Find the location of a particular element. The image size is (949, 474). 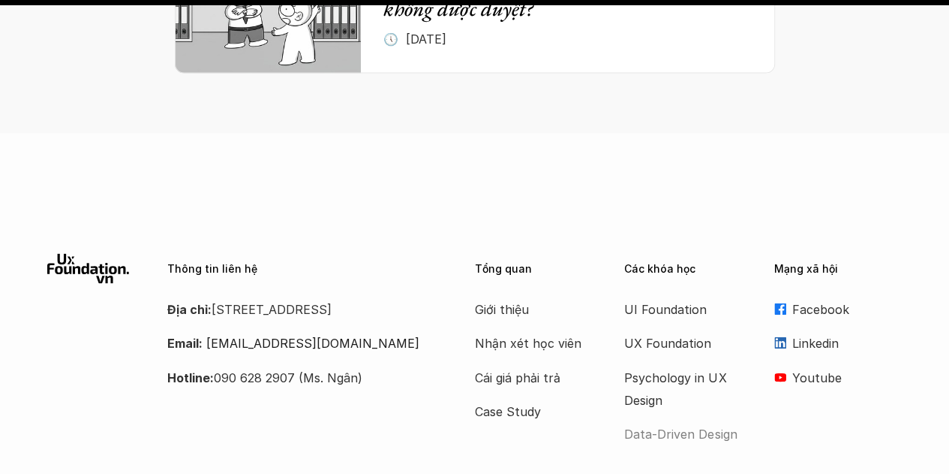

a: Case Study is located at coordinates (535, 411).